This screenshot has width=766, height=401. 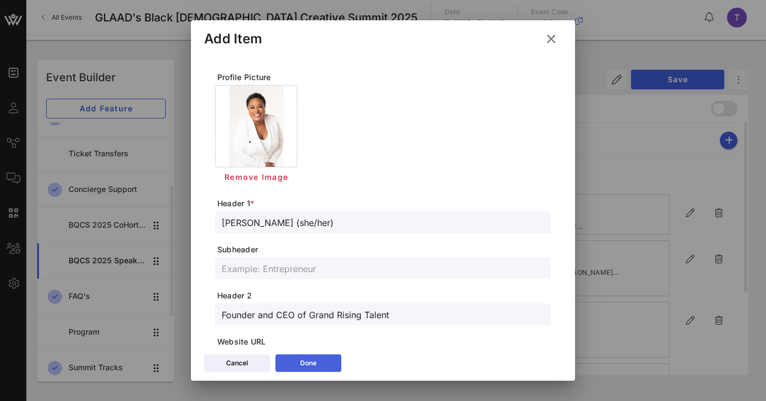 What do you see at coordinates (383, 314) in the screenshot?
I see `input: Example: CSB Company` at bounding box center [383, 314].